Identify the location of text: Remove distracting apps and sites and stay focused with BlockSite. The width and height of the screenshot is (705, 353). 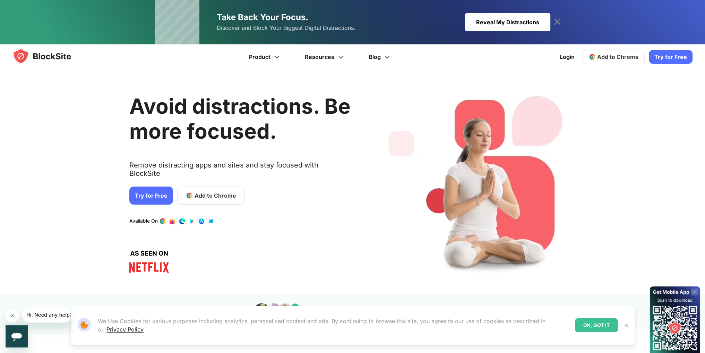
(240, 172).